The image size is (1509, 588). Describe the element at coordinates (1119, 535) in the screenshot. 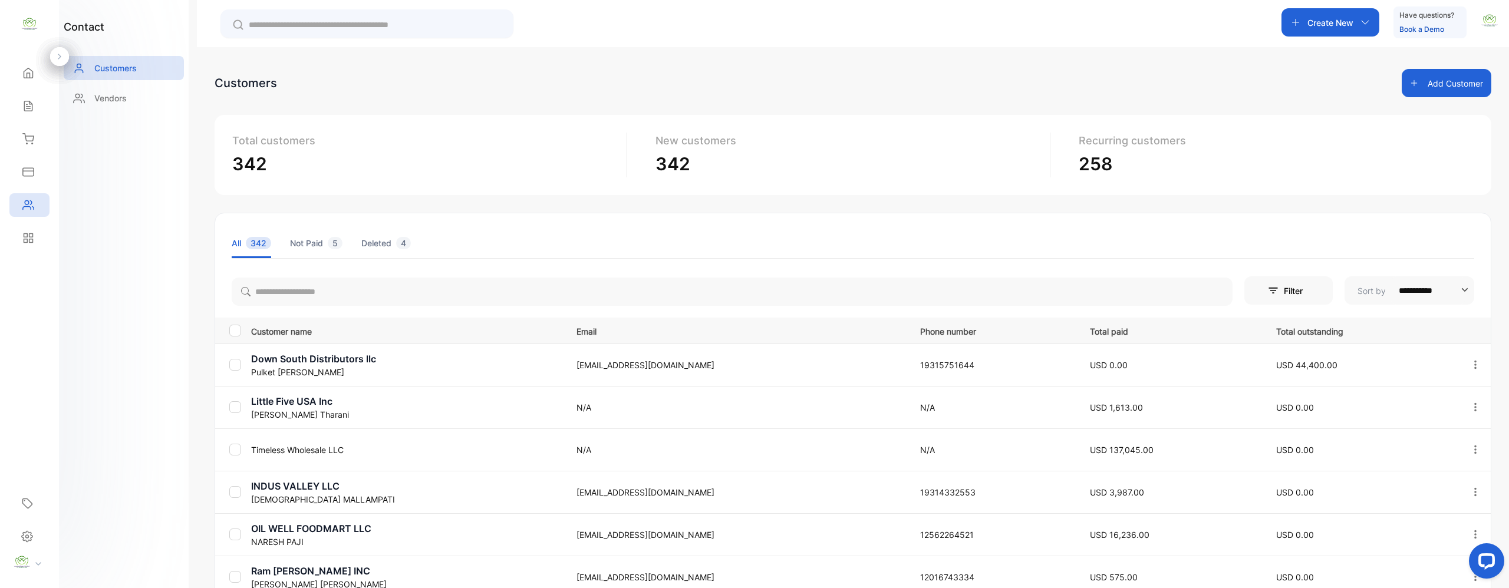

I see `span: USD 16,236.00` at that location.